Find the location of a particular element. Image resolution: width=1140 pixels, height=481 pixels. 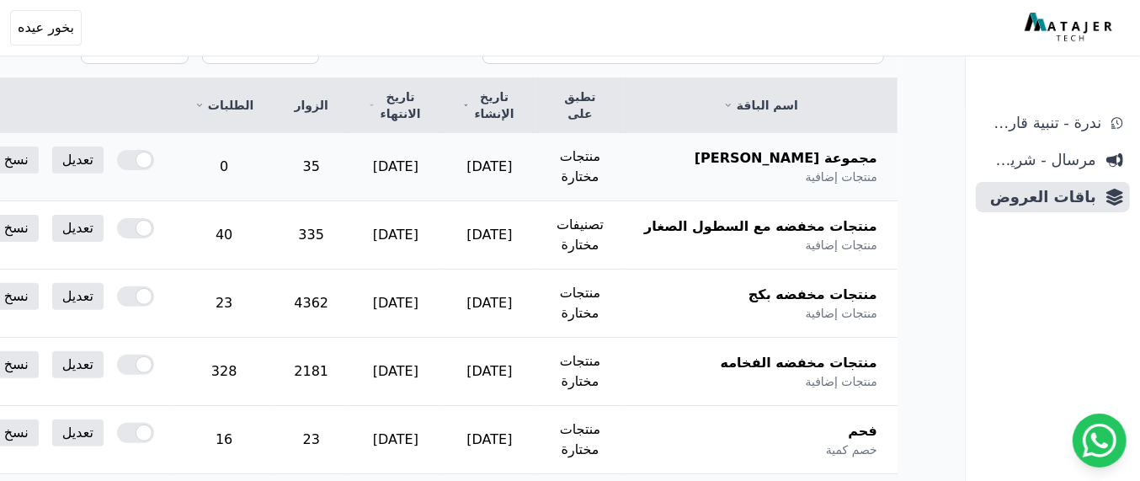

span: منتجات مخفضه بكج is located at coordinates (812, 295).